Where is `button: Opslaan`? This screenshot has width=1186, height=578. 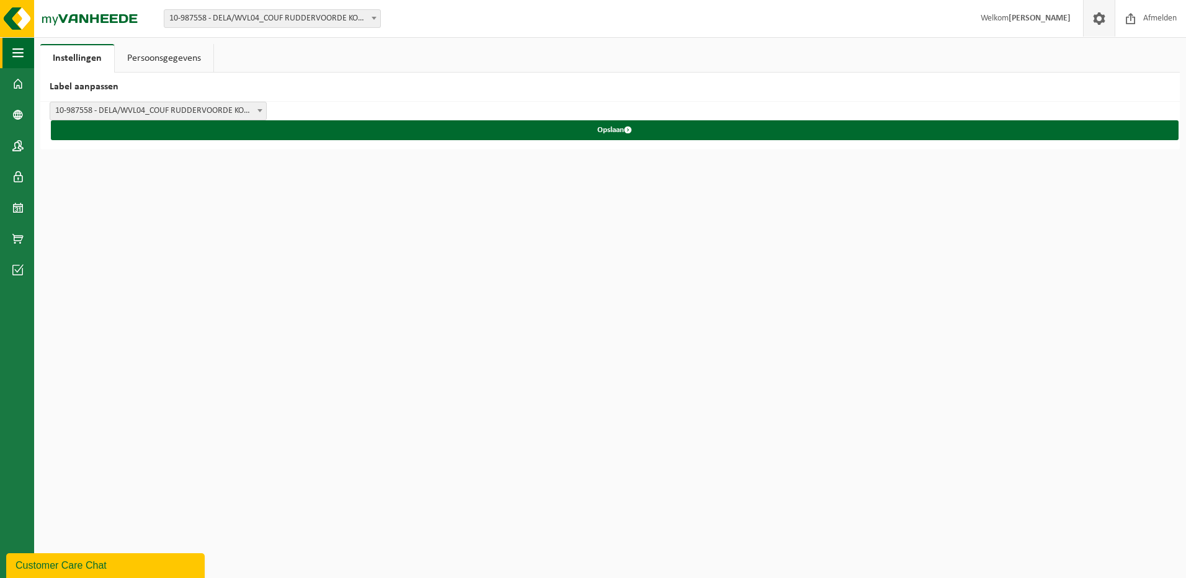
button: Opslaan is located at coordinates (615, 130).